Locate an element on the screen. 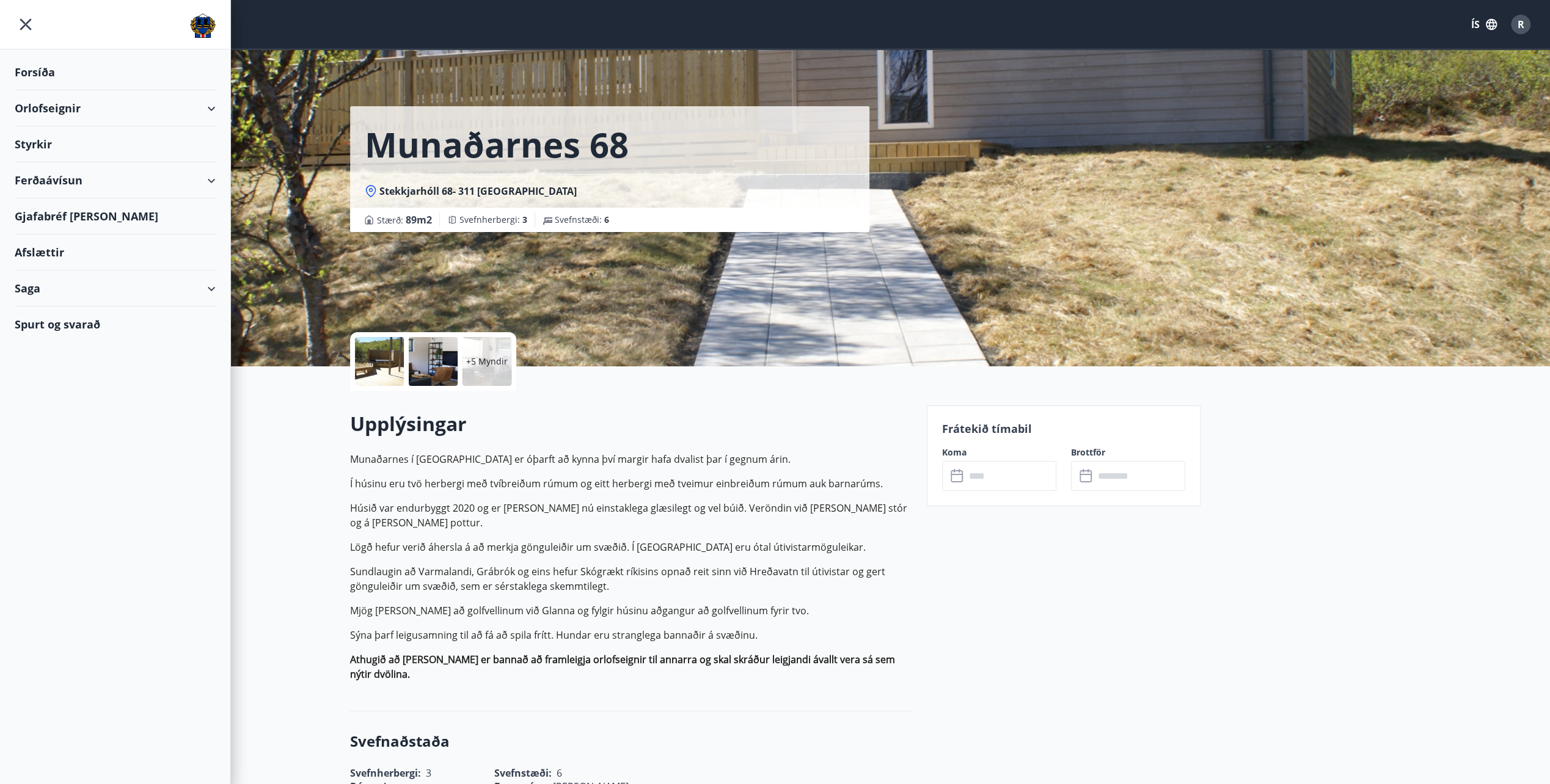 The image size is (1550, 784). div: Afslættir is located at coordinates (115, 252).